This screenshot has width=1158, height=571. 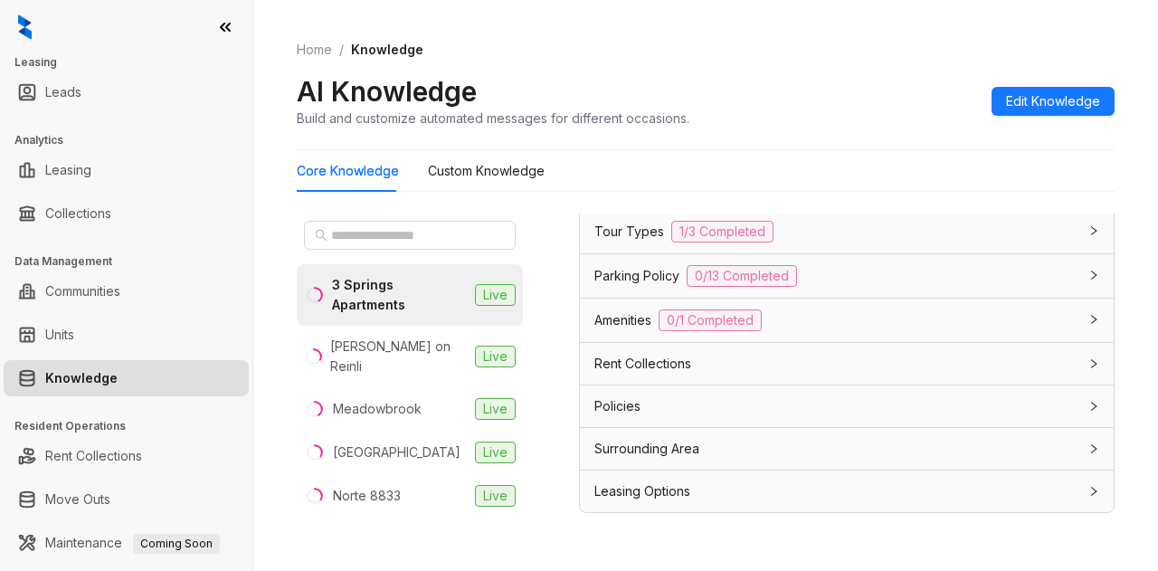 What do you see at coordinates (642, 364) in the screenshot?
I see `span: Rent Collections` at bounding box center [642, 364].